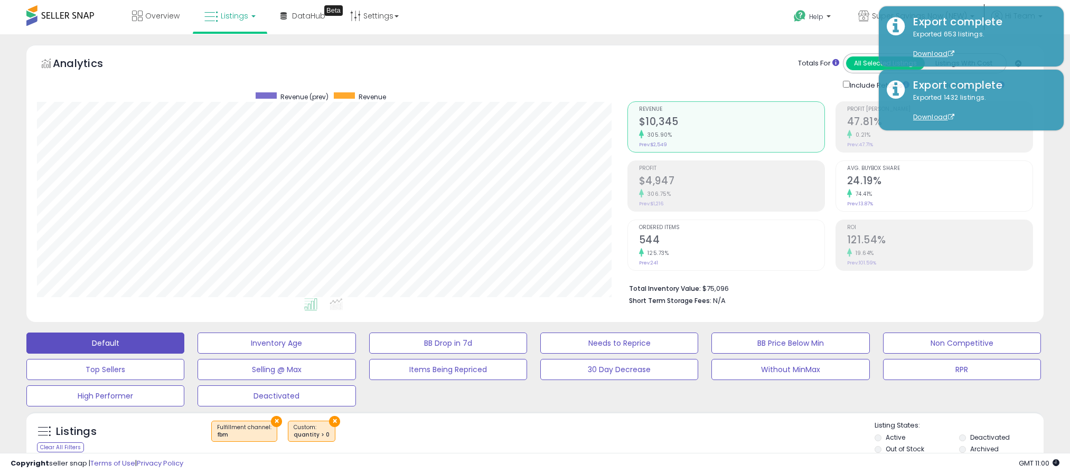 The width and height of the screenshot is (1070, 474). I want to click on button: RPR, so click(962, 370).